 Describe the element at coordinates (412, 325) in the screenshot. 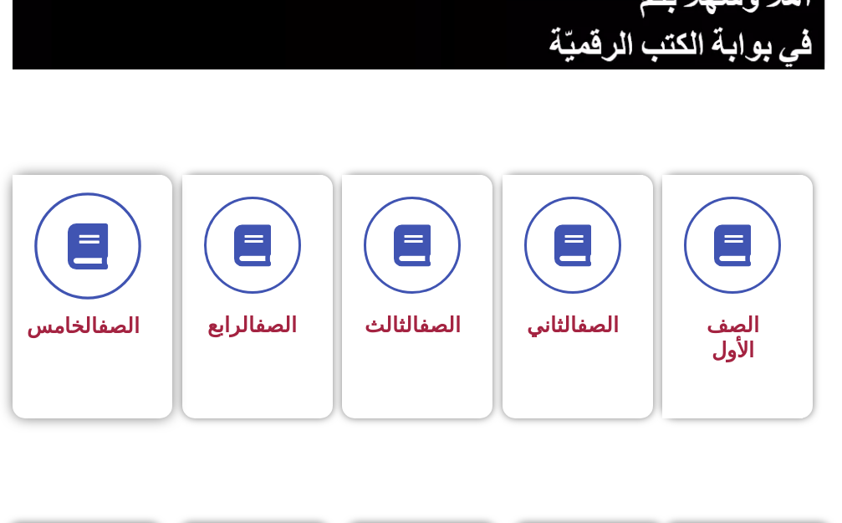

I see `span: الثالث` at that location.